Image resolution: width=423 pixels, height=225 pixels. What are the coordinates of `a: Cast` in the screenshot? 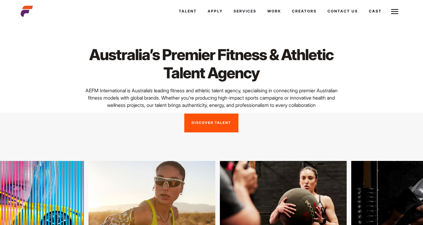 It's located at (375, 11).